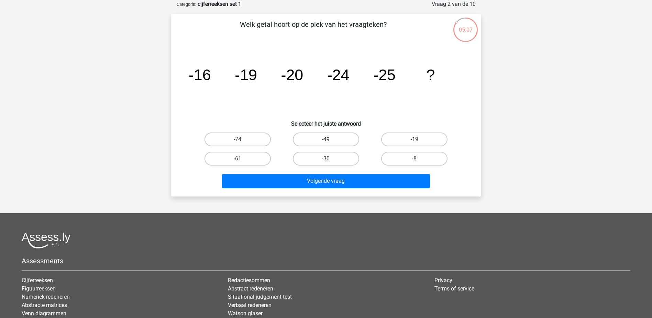 Image resolution: width=652 pixels, height=318 pixels. Describe the element at coordinates (238, 139) in the screenshot. I see `label: -74` at that location.